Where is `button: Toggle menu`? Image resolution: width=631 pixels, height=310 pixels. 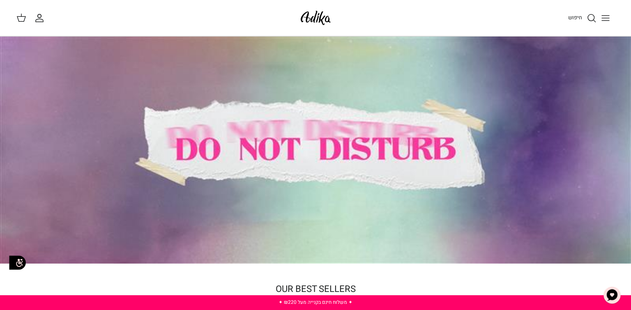
button: Toggle menu is located at coordinates (605, 18).